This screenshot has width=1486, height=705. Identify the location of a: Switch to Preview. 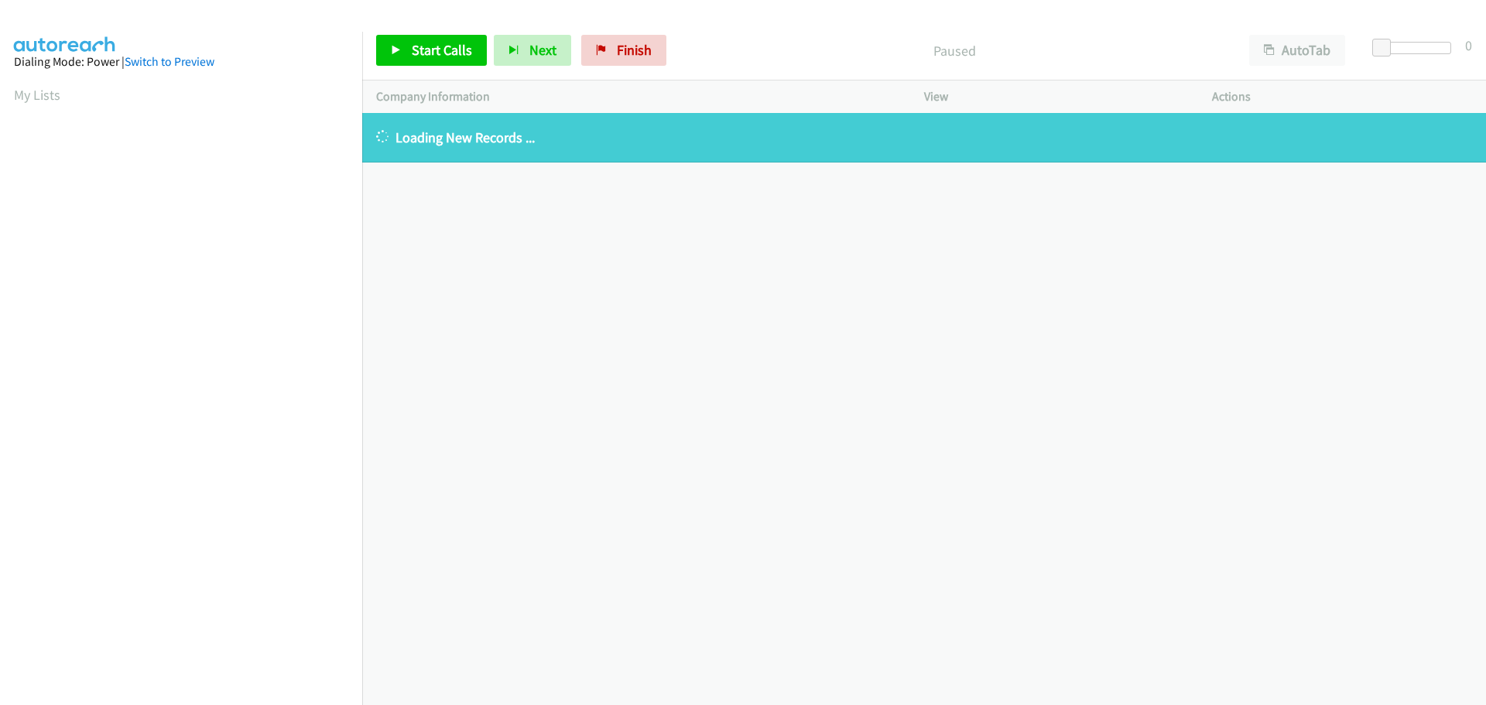
(170, 61).